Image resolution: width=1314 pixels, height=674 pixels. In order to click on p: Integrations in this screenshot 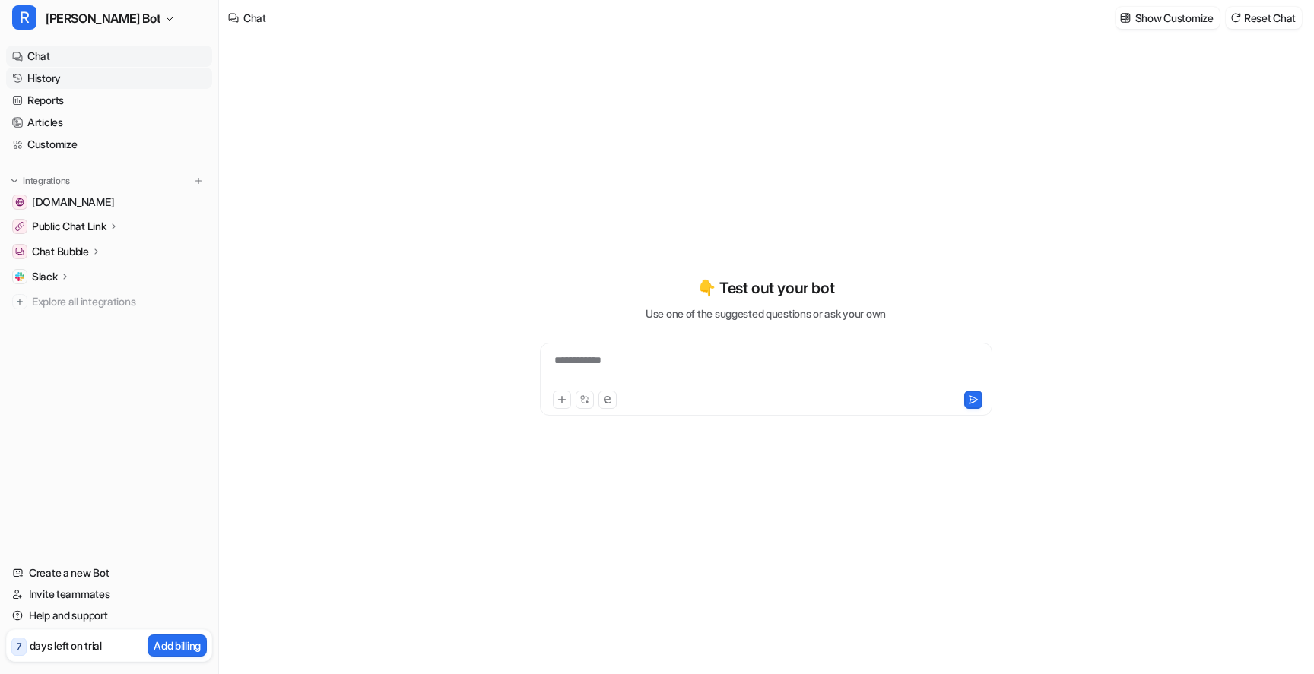, I will do `click(46, 181)`.